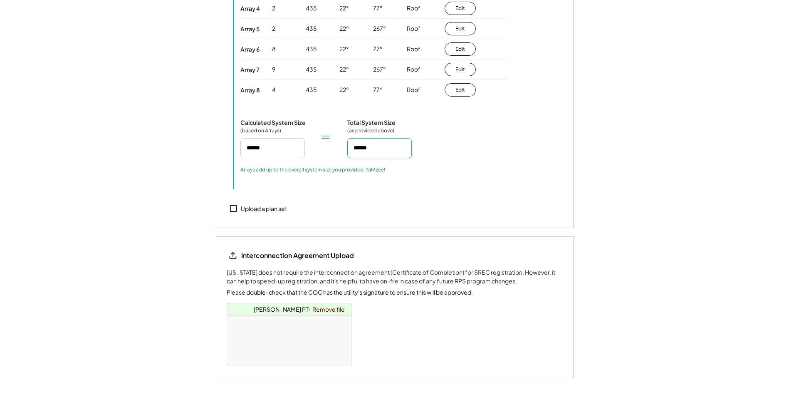 This screenshot has width=789, height=397. Describe the element at coordinates (250, 8) in the screenshot. I see `div: Array 4` at that location.